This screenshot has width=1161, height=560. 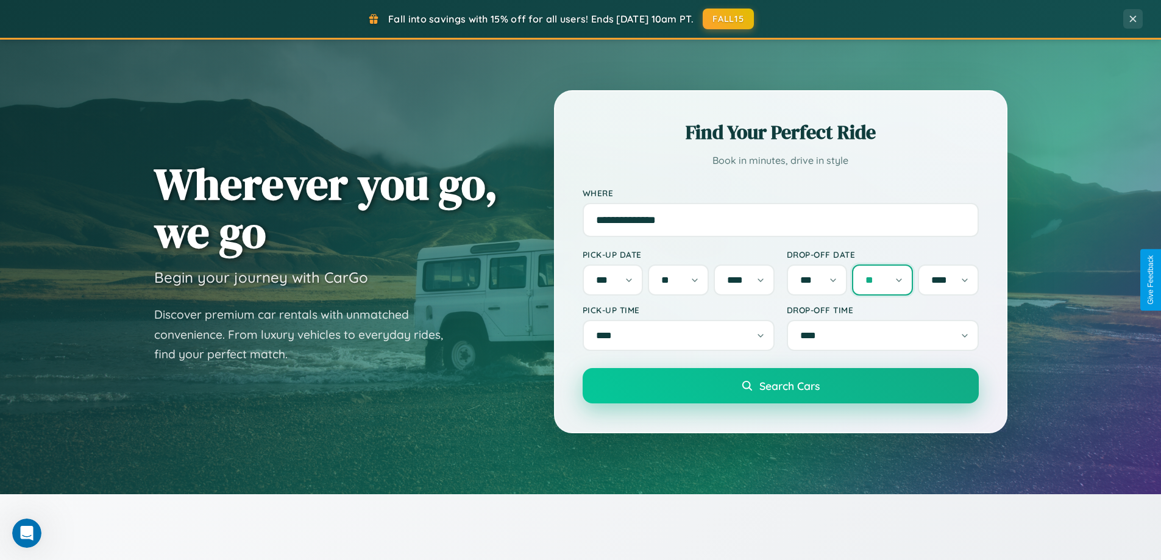 I want to click on h3: Begin your journey with CarGo, so click(x=261, y=277).